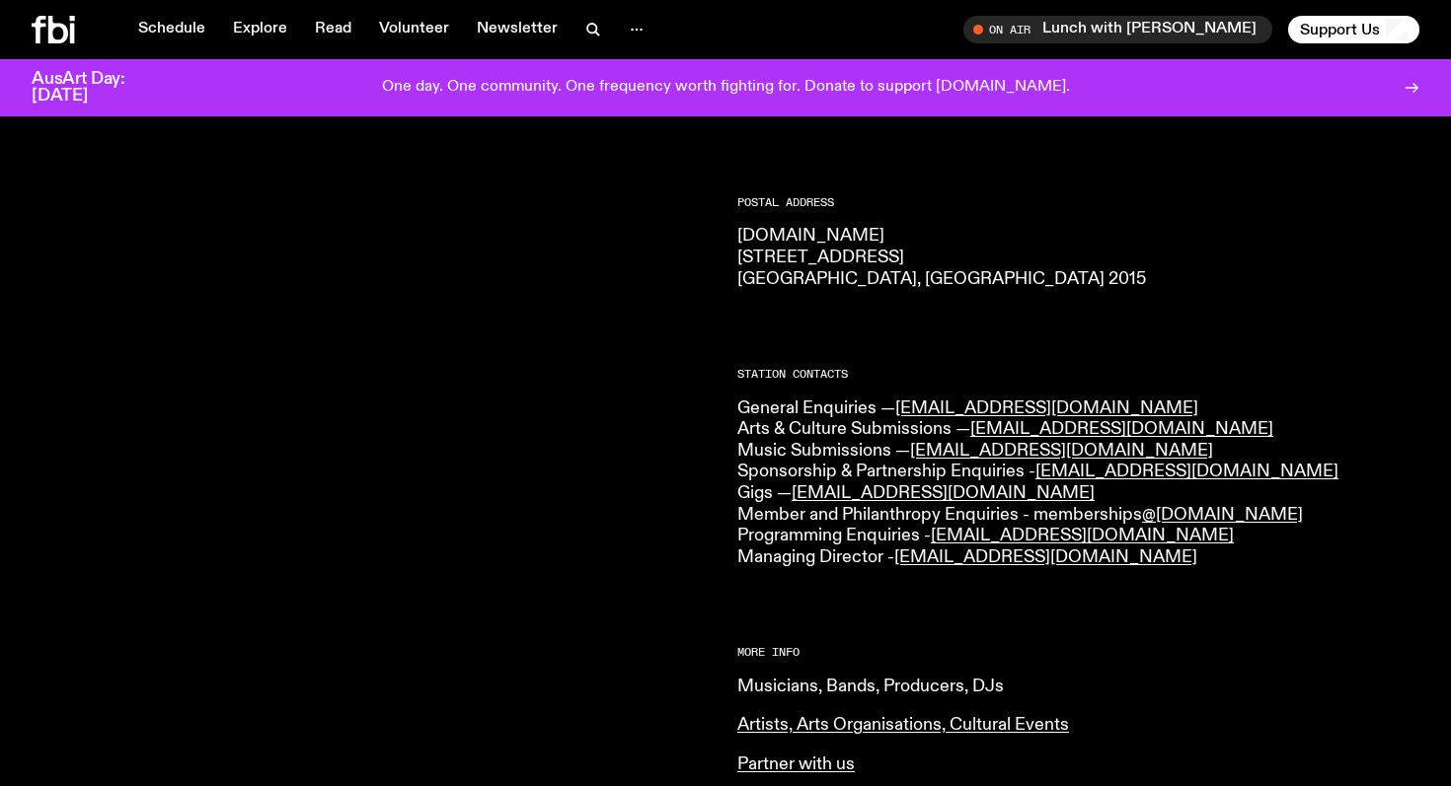 The image size is (1451, 786). I want to click on a: Schedule, so click(172, 30).